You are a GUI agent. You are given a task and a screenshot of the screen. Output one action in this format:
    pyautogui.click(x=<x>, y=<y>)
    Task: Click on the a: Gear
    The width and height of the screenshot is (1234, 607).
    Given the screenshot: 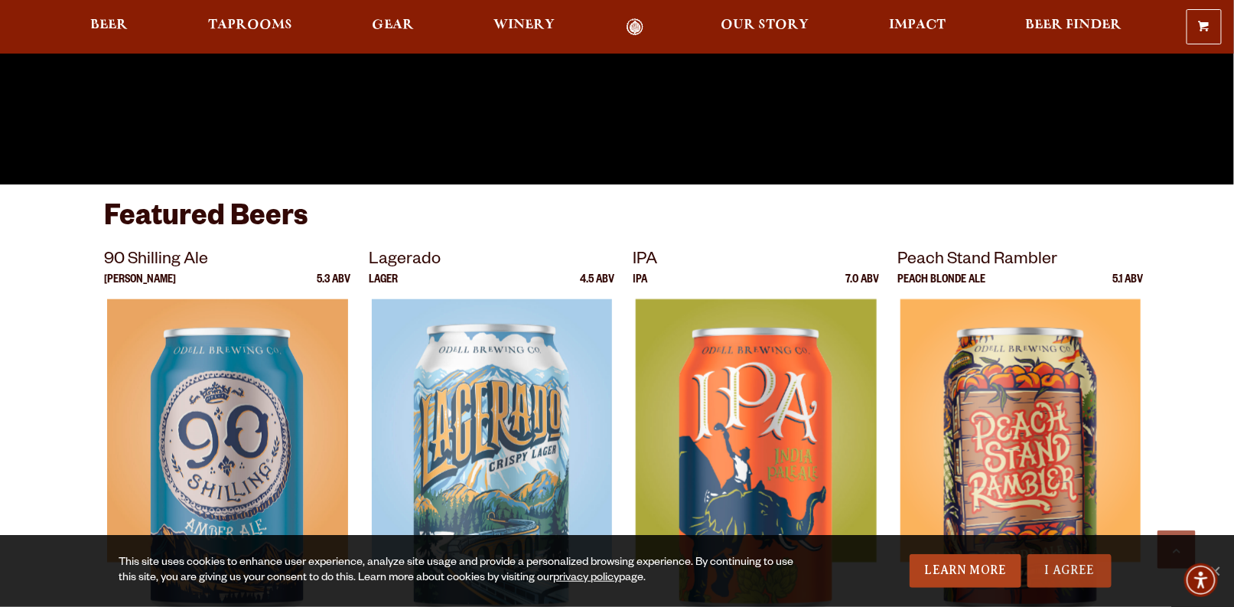 What is the action you would take?
    pyautogui.click(x=392, y=27)
    